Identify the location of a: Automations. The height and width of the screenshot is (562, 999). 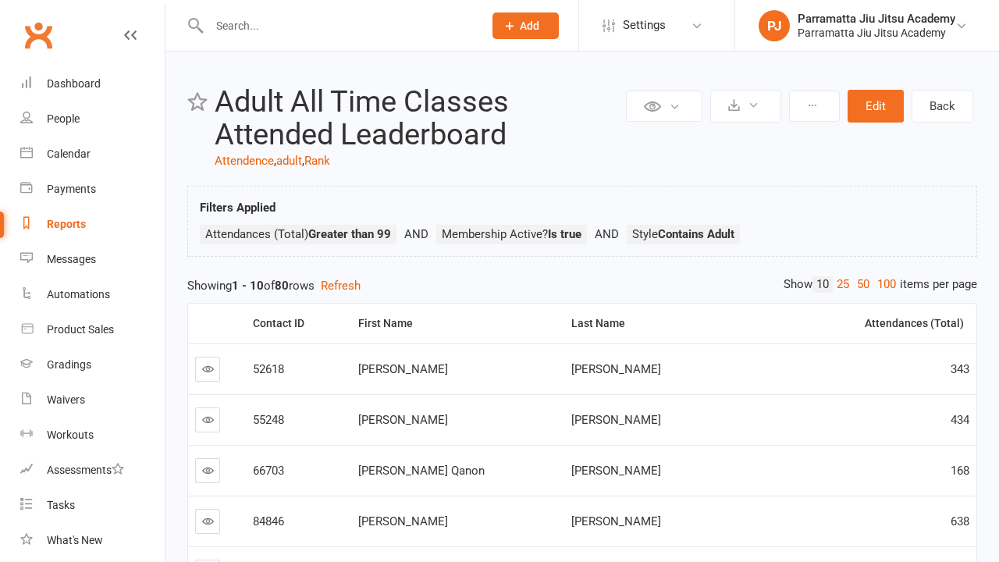
(92, 294).